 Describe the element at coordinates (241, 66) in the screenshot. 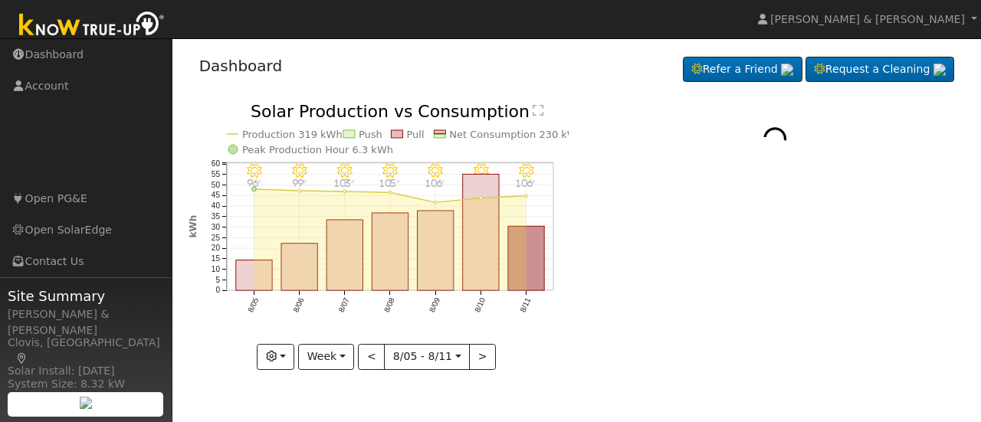

I see `a: Dashboard` at that location.